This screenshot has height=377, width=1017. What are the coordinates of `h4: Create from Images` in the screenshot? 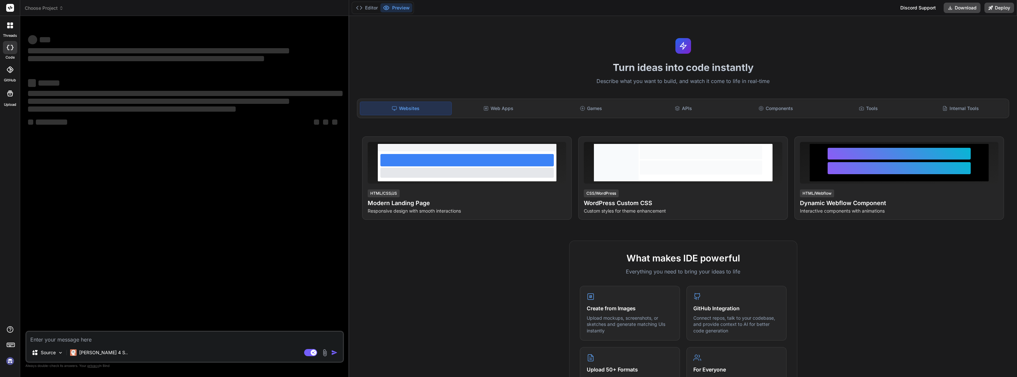 It's located at (630, 309).